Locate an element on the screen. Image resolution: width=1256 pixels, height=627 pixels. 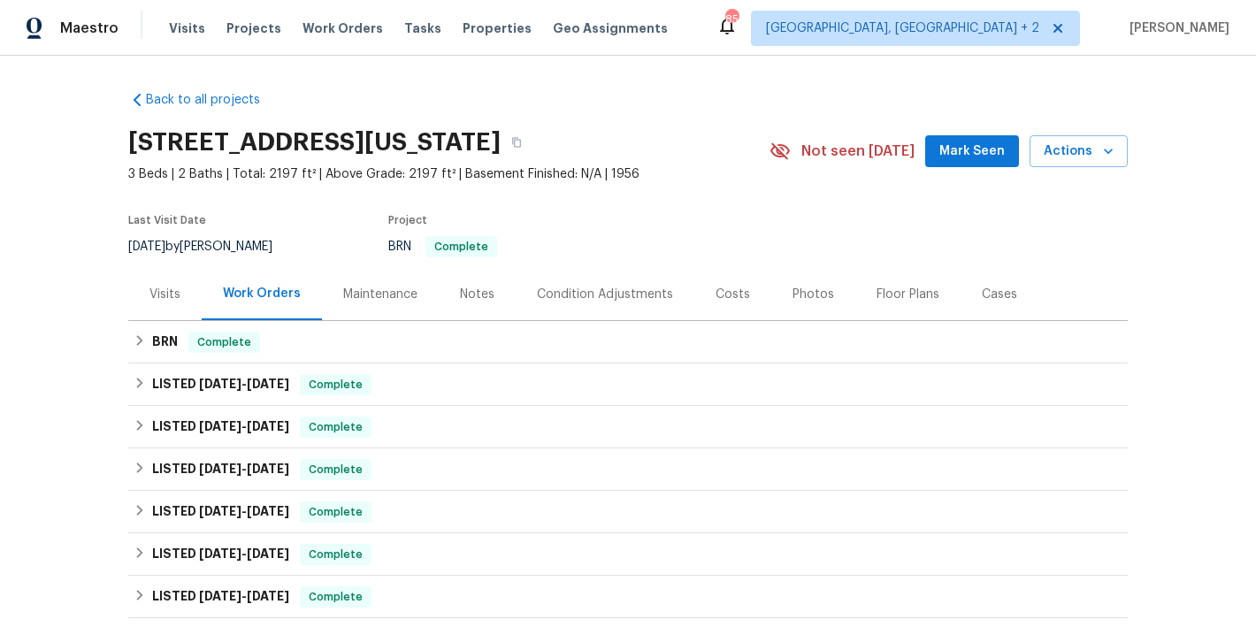
span: Project is located at coordinates (408, 220).